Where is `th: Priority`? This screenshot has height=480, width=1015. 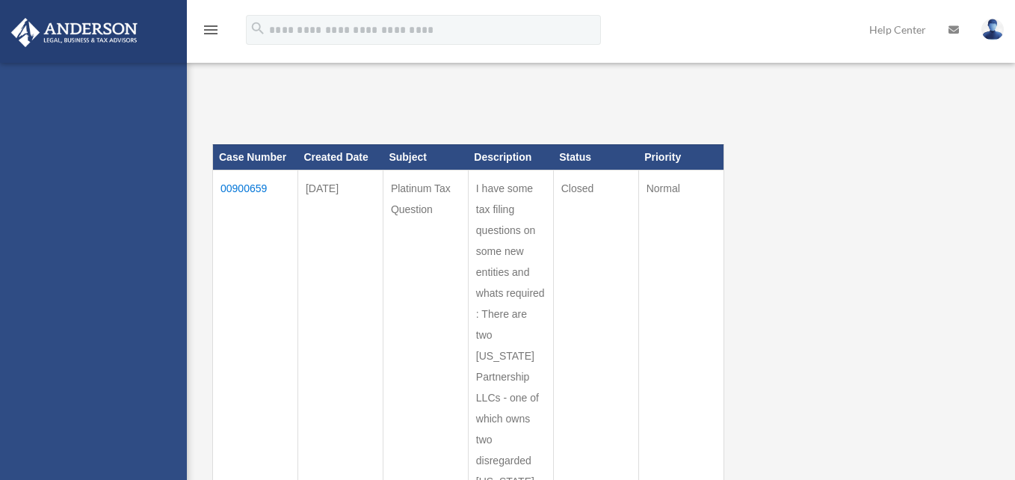
th: Priority is located at coordinates (681, 157).